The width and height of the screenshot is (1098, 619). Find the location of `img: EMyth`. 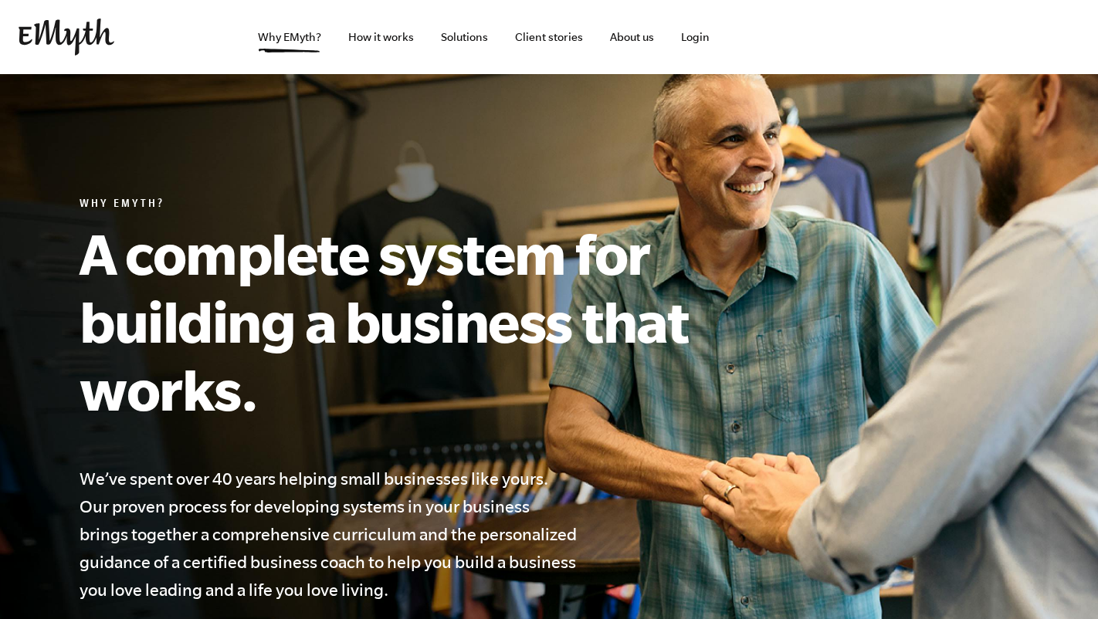

img: EMyth is located at coordinates (66, 37).